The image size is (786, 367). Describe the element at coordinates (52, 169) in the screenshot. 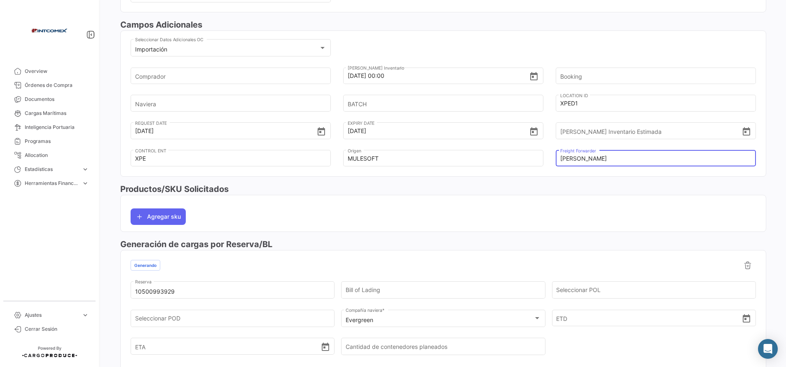

I see `span: Estadísticas` at that location.